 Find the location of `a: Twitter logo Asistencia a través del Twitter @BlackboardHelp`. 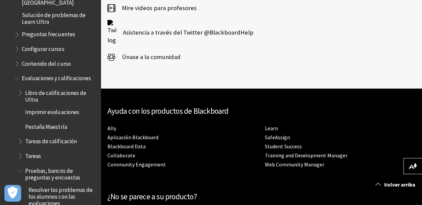

a: Twitter logo Asistencia a través del Twitter @BlackboardHelp is located at coordinates (180, 33).